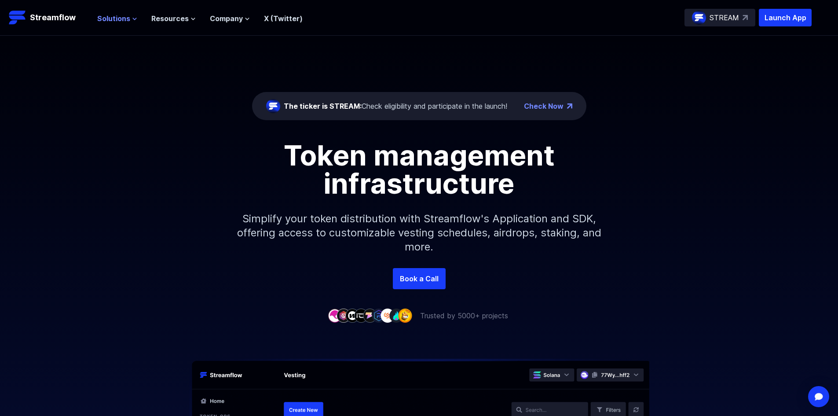 Image resolution: width=838 pixels, height=416 pixels. Describe the element at coordinates (745, 18) in the screenshot. I see `img: top-right-arrow.svg` at that location.